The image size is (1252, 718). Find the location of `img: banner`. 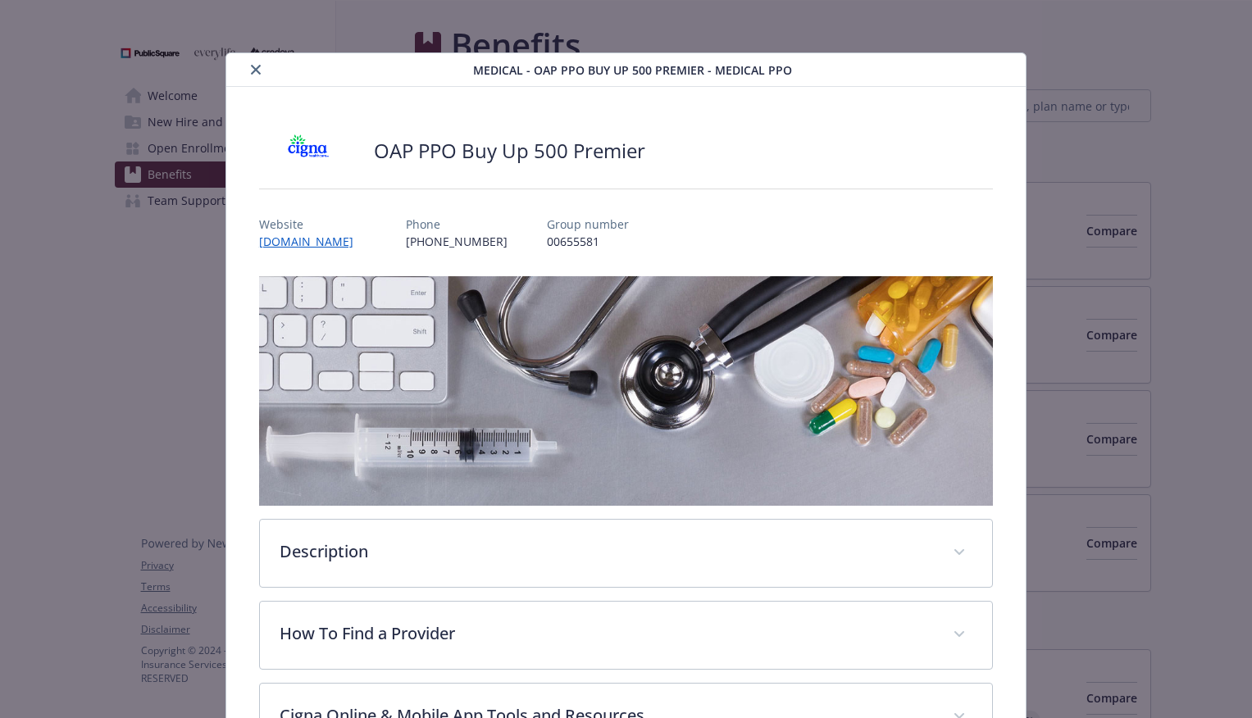

img: banner is located at coordinates (626, 391).